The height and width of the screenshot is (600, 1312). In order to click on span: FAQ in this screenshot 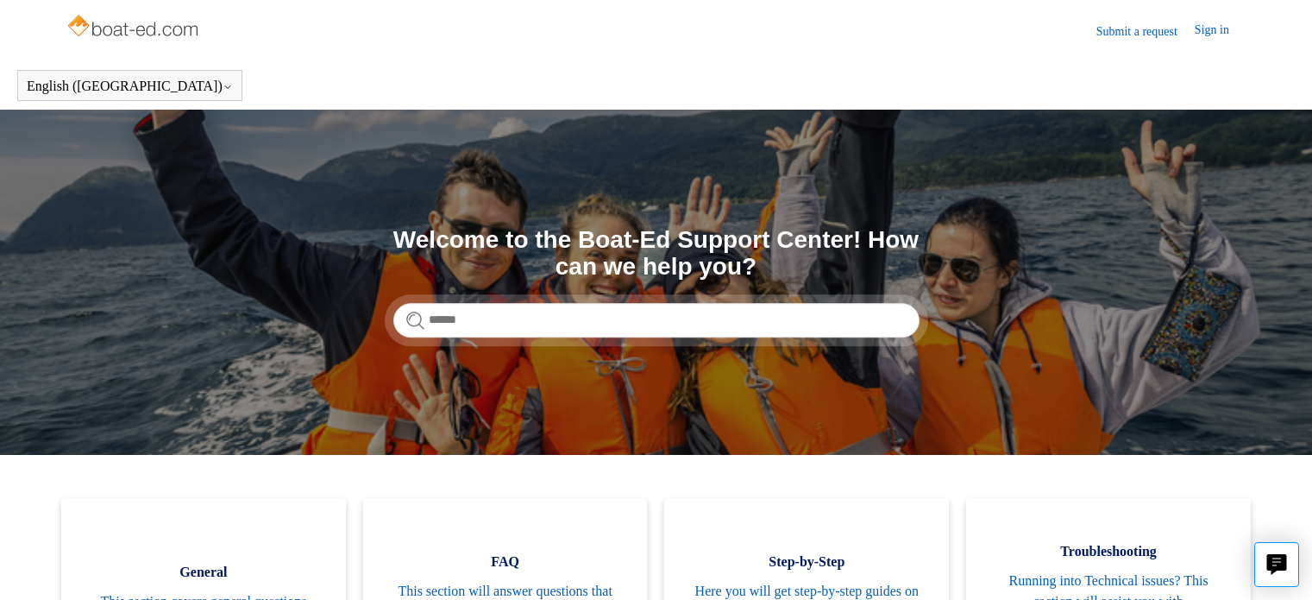, I will do `click(506, 562)`.